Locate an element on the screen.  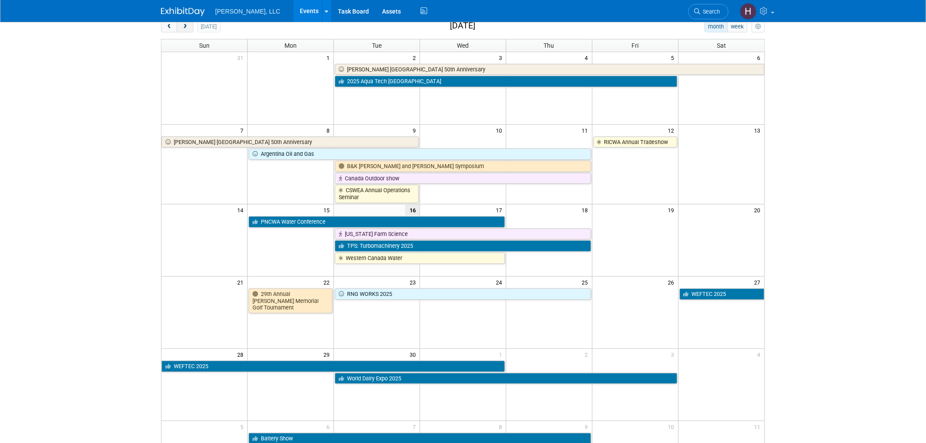
span: 23 is located at coordinates (414, 282).